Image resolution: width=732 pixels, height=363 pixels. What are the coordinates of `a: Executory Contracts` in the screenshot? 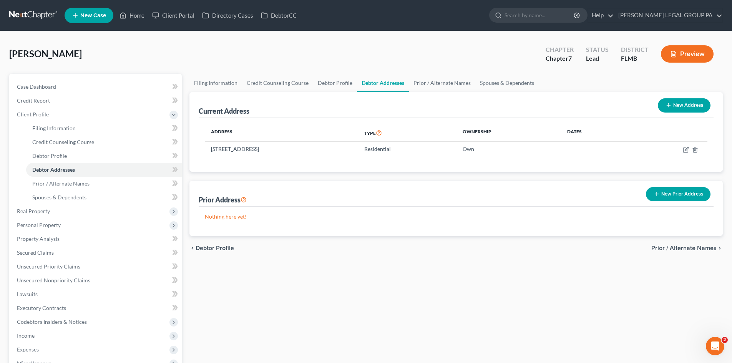 It's located at (96, 308).